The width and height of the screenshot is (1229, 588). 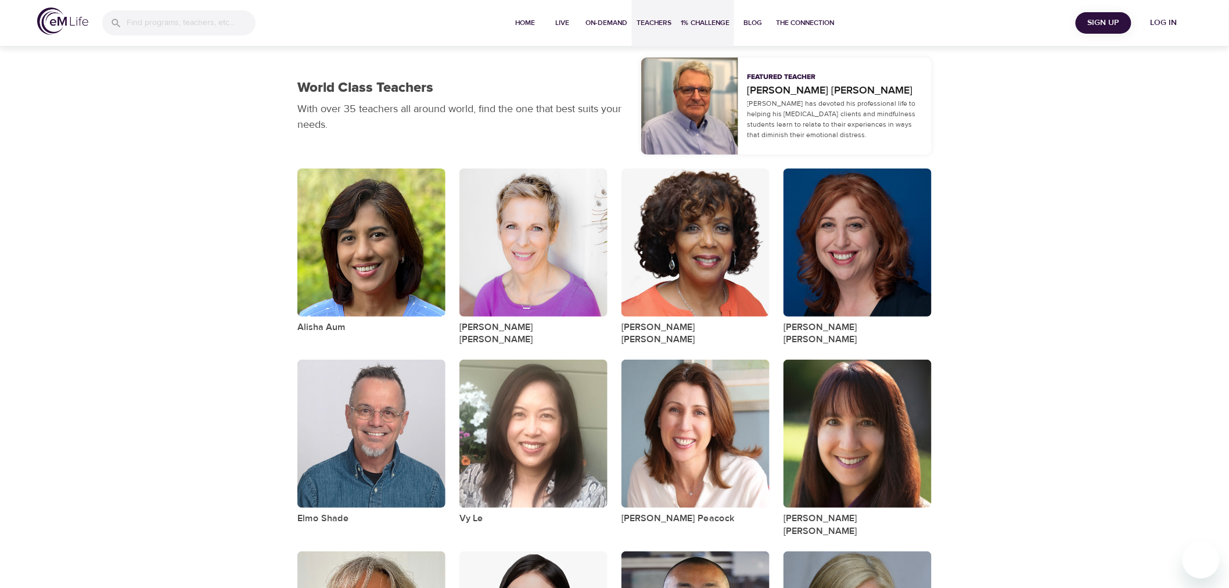 I want to click on input: Find programs, teachers, etc..., so click(x=191, y=23).